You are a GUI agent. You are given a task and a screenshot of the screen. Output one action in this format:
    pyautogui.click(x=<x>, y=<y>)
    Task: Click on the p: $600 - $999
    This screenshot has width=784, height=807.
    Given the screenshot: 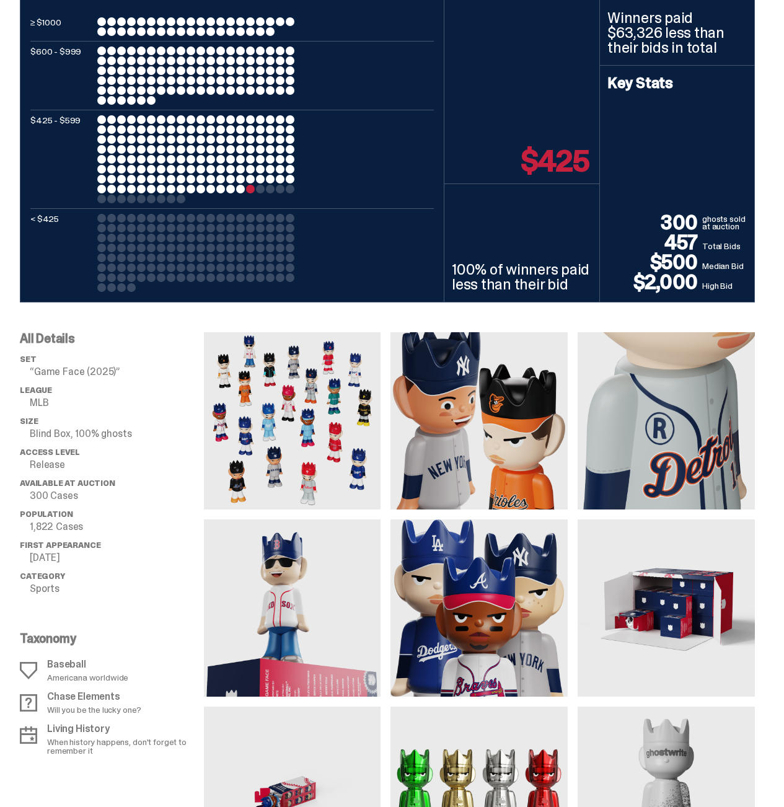 What is the action you would take?
    pyautogui.click(x=61, y=76)
    